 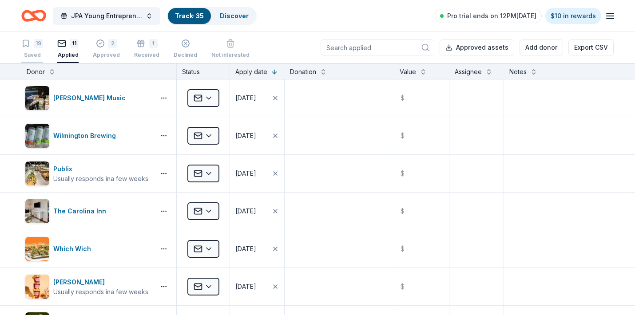 I want to click on button: 19Saved, so click(x=32, y=49).